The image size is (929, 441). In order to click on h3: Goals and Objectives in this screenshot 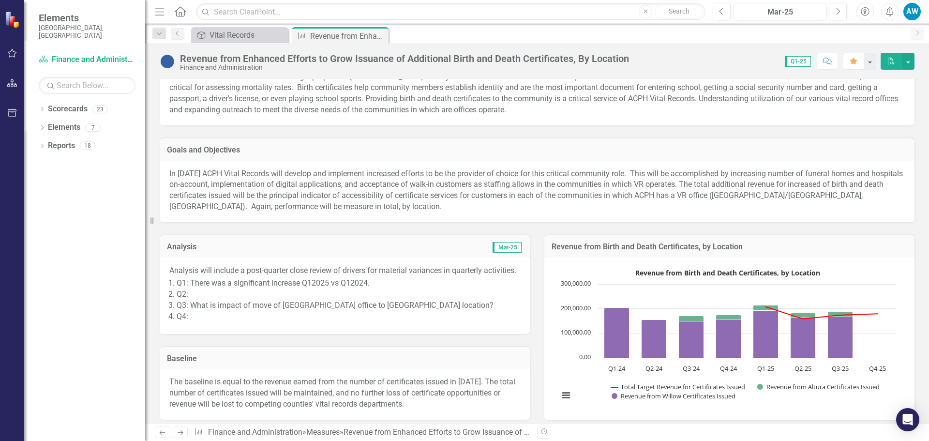, I will do `click(537, 150)`.